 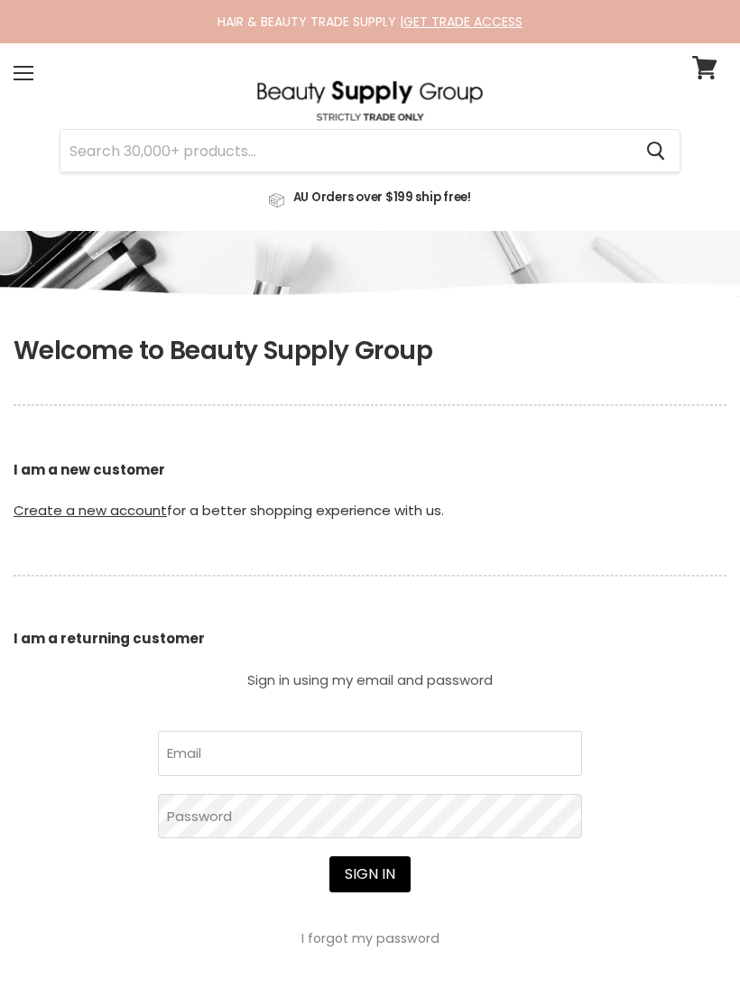 I want to click on form: Product, so click(x=370, y=151).